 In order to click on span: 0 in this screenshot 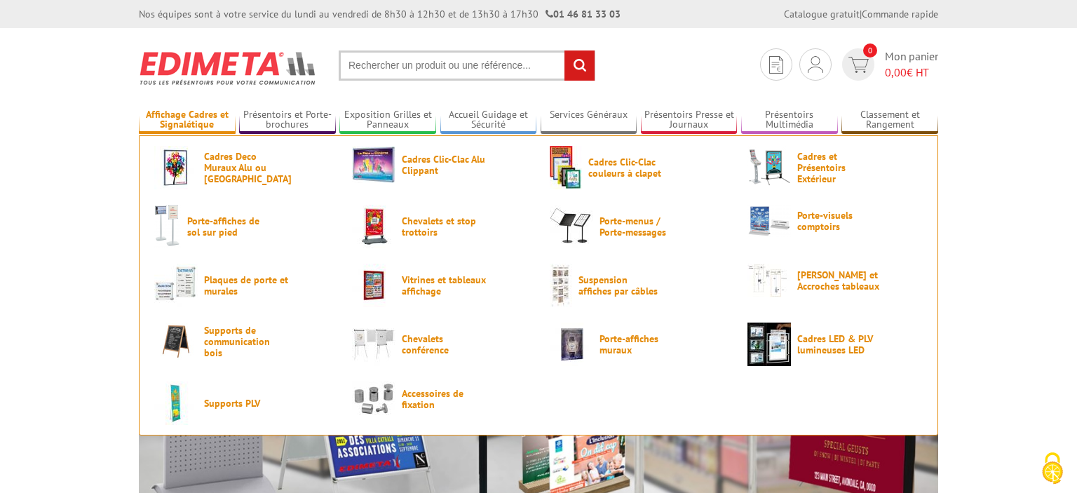, I will do `click(871, 51)`.